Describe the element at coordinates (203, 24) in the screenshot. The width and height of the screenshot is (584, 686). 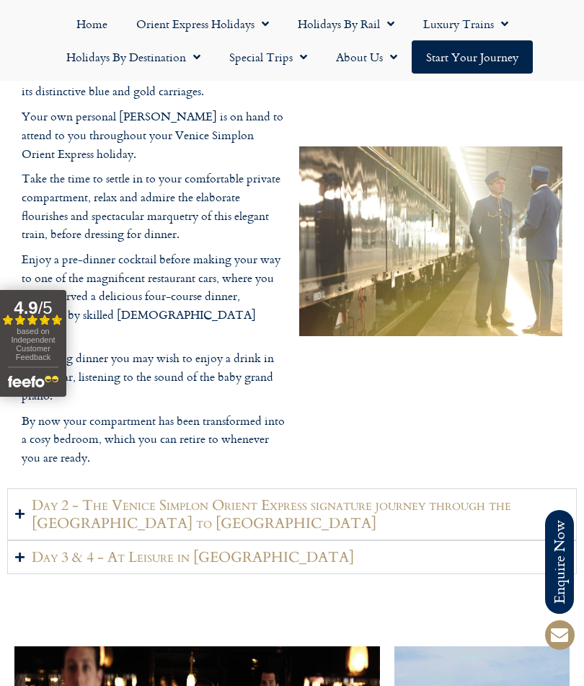
I see `a: Orient Express Holidays` at that location.